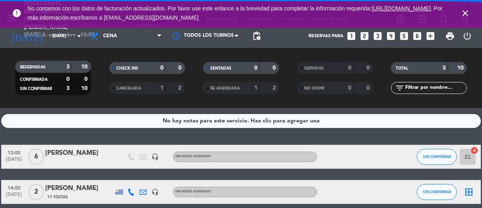 Image resolution: width=482 pixels, height=208 pixels. What do you see at coordinates (391, 36) in the screenshot?
I see `i: looks_4` at bounding box center [391, 36].